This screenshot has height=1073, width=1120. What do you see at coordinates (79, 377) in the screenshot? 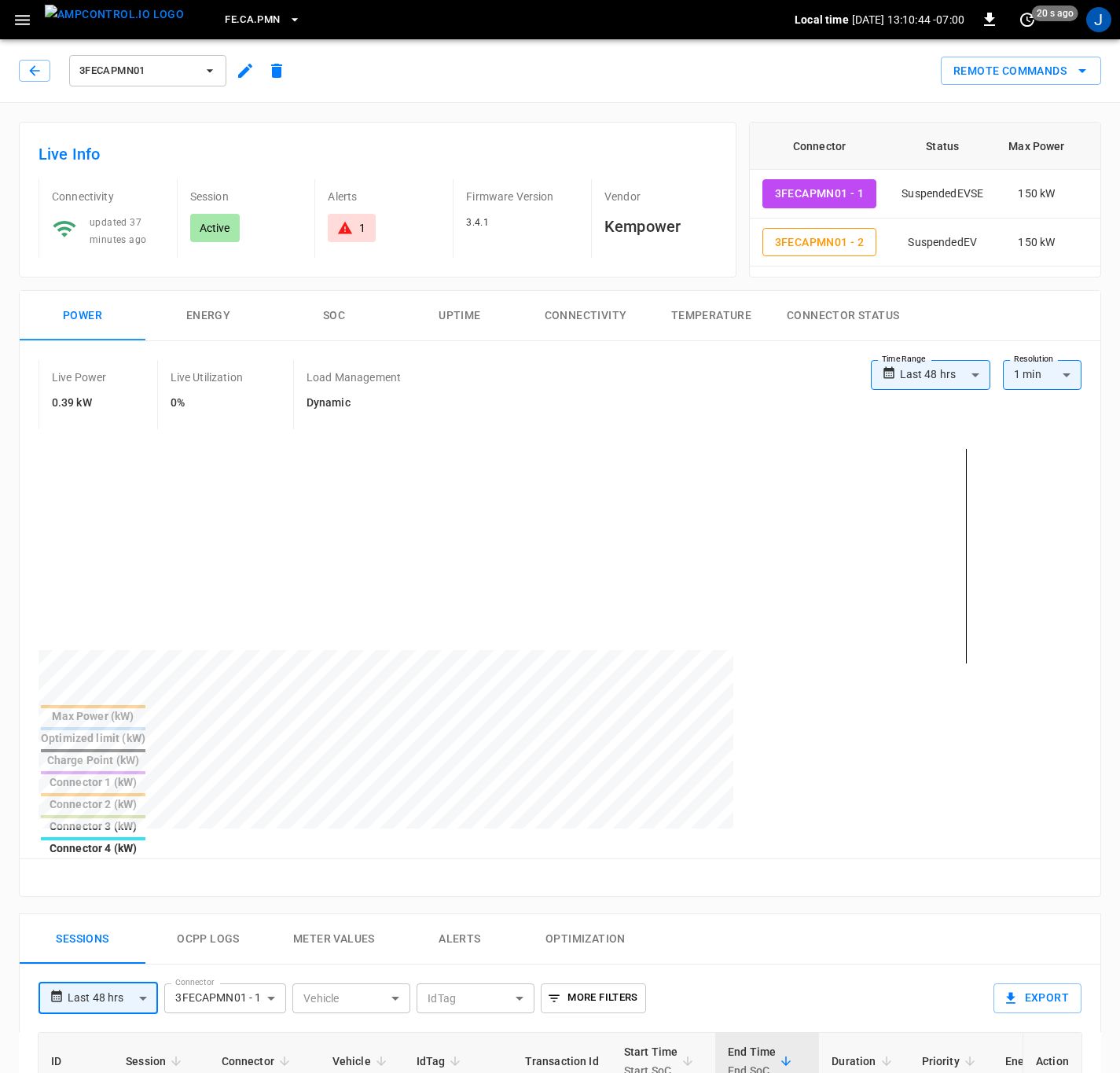
I see `p: Live Power` at bounding box center [79, 377].